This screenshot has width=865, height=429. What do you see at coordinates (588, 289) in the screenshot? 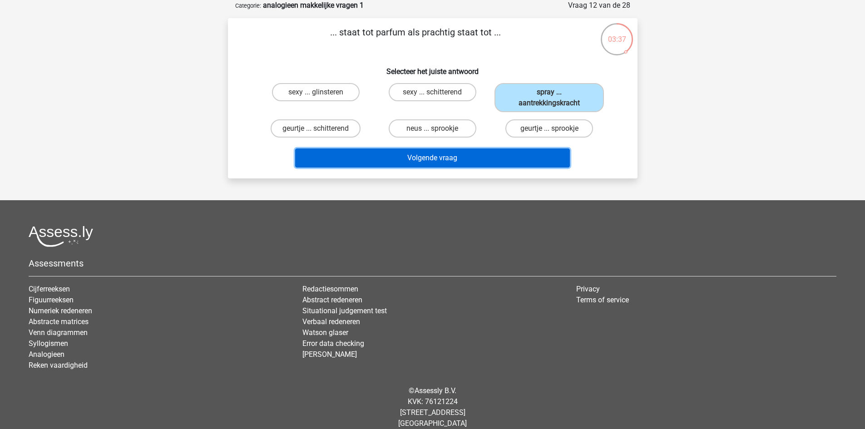
I see `a: Privacy` at bounding box center [588, 289].